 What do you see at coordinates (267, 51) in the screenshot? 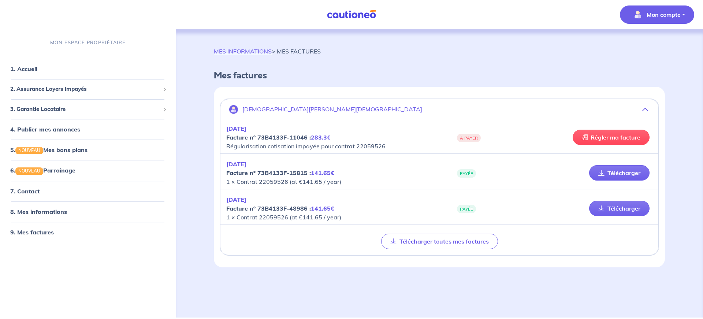
I see `p: > MES FACTURES` at bounding box center [267, 51].